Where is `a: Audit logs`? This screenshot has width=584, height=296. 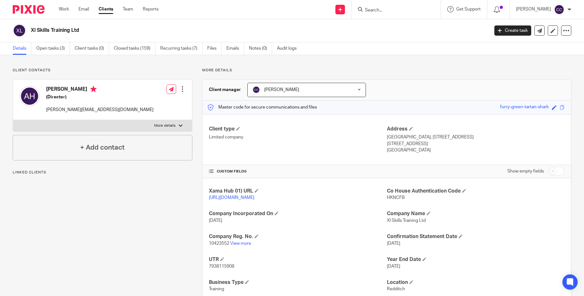
a: Audit logs is located at coordinates (289, 48).